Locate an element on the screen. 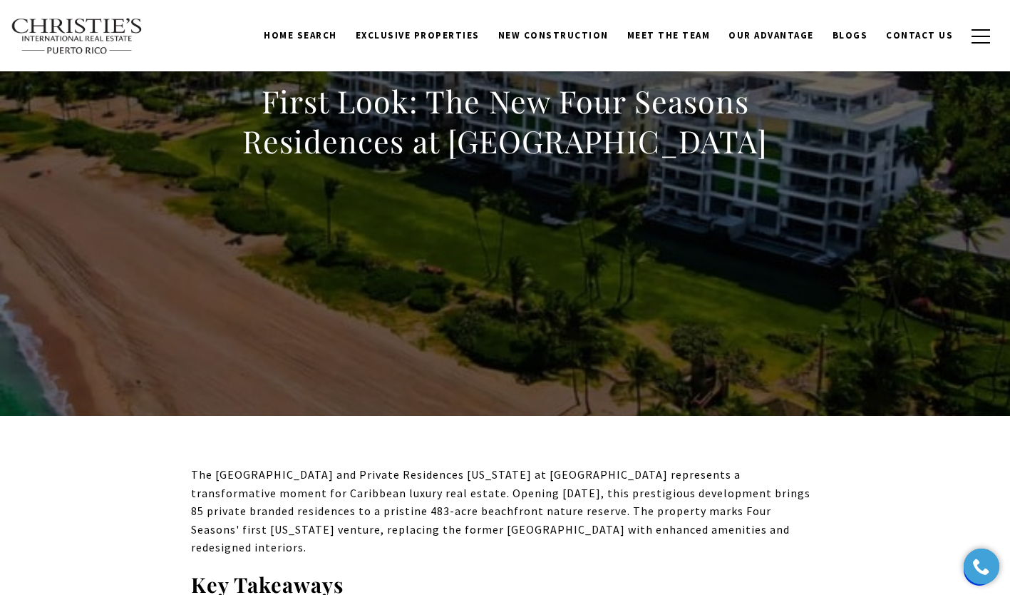 The image size is (1010, 595). span: Blogs is located at coordinates (851, 35).